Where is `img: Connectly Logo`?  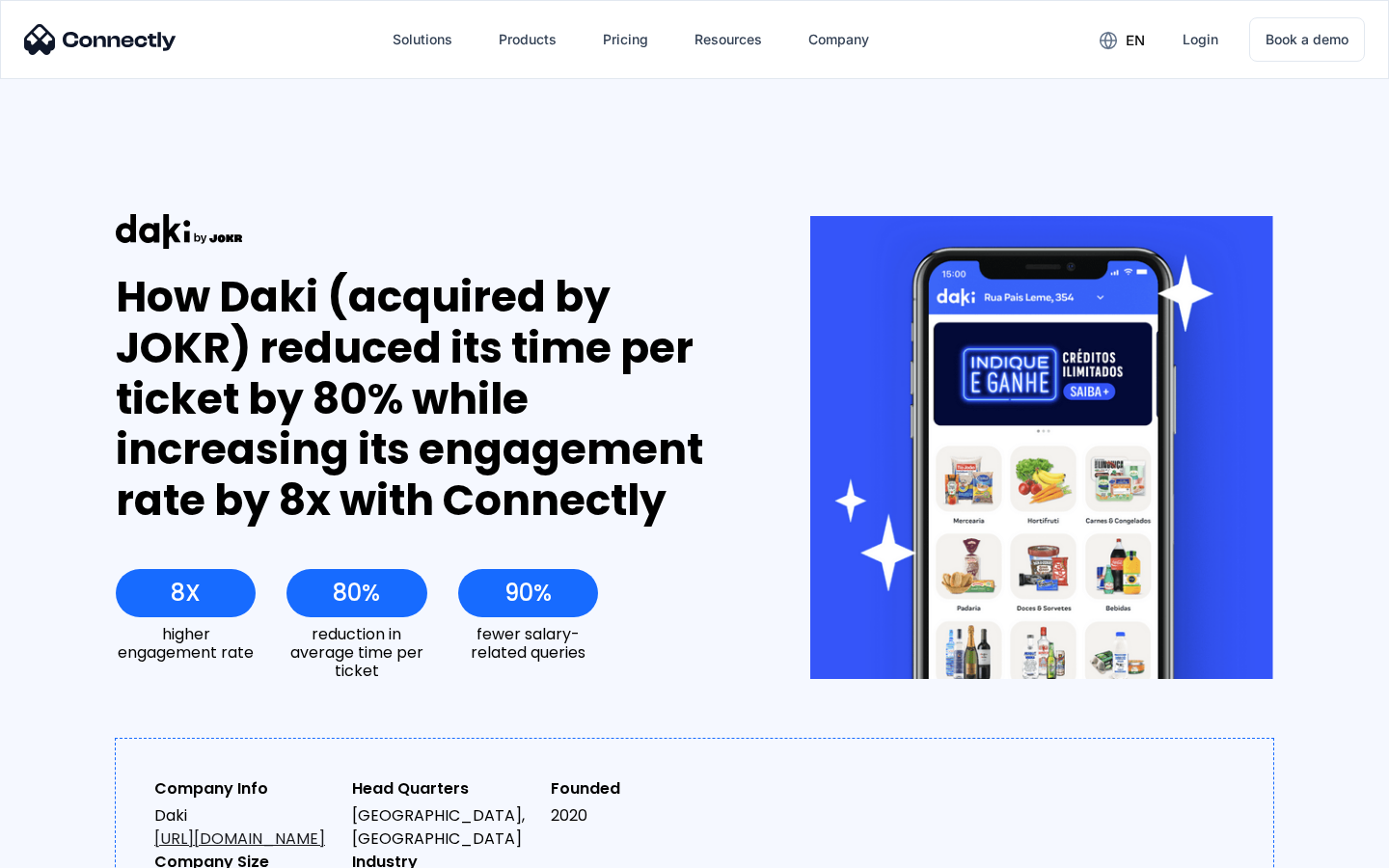 img: Connectly Logo is located at coordinates (100, 40).